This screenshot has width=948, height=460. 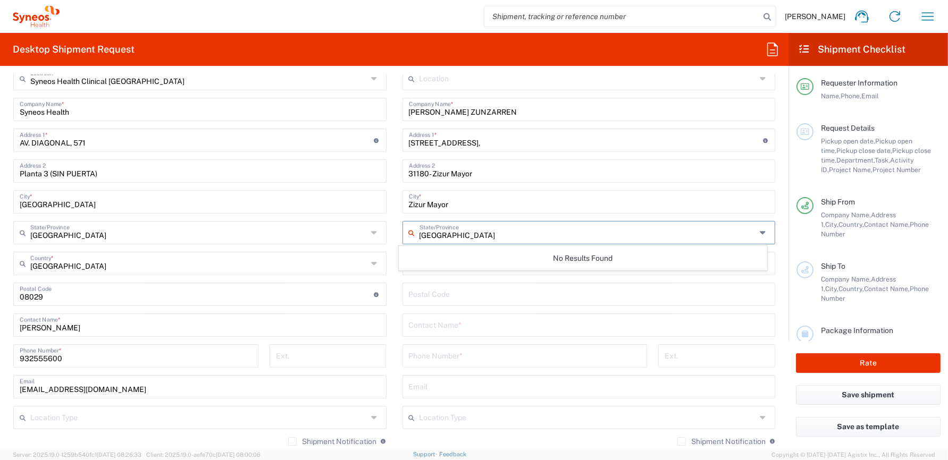 What do you see at coordinates (583, 258) in the screenshot?
I see `div: No Results Found` at bounding box center [583, 258].